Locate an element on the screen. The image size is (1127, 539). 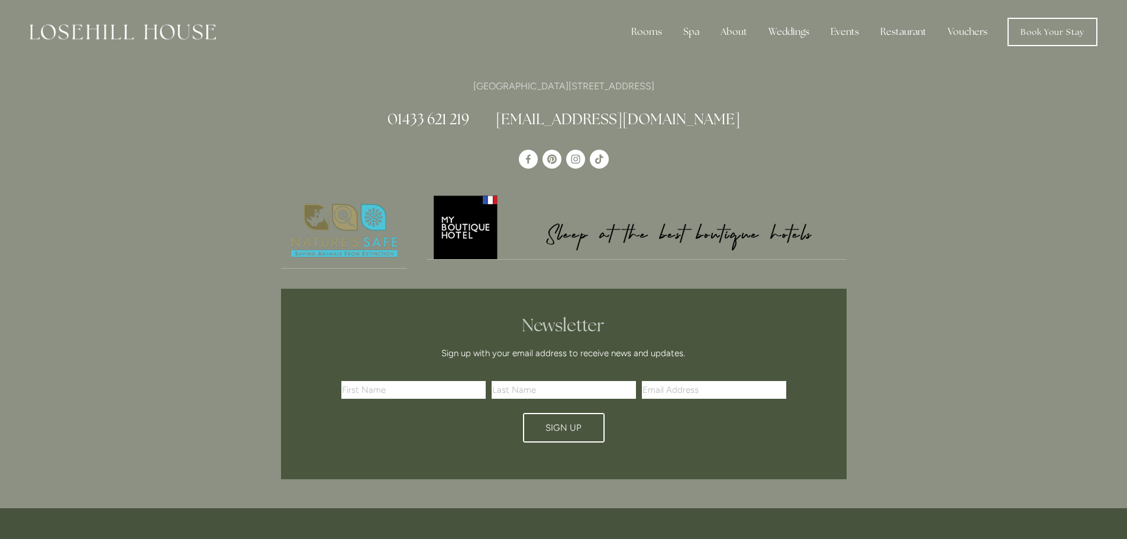
button: Sign Up is located at coordinates (564, 428).